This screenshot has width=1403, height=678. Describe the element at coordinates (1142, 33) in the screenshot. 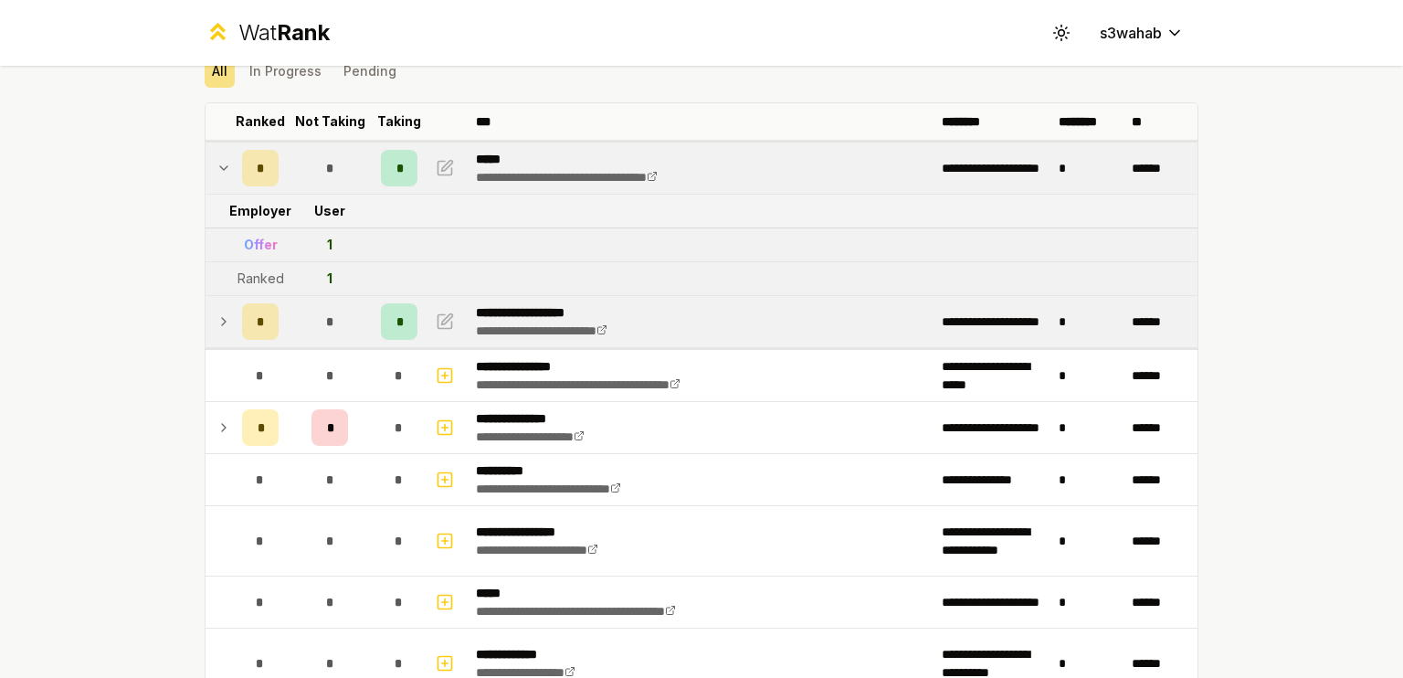

I see `button: s3wahab` at that location.